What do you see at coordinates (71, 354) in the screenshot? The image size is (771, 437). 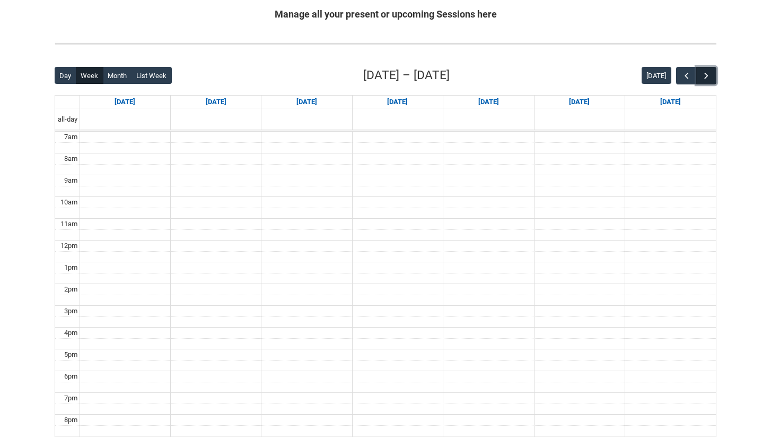 I see `div: 5pm` at bounding box center [71, 354].